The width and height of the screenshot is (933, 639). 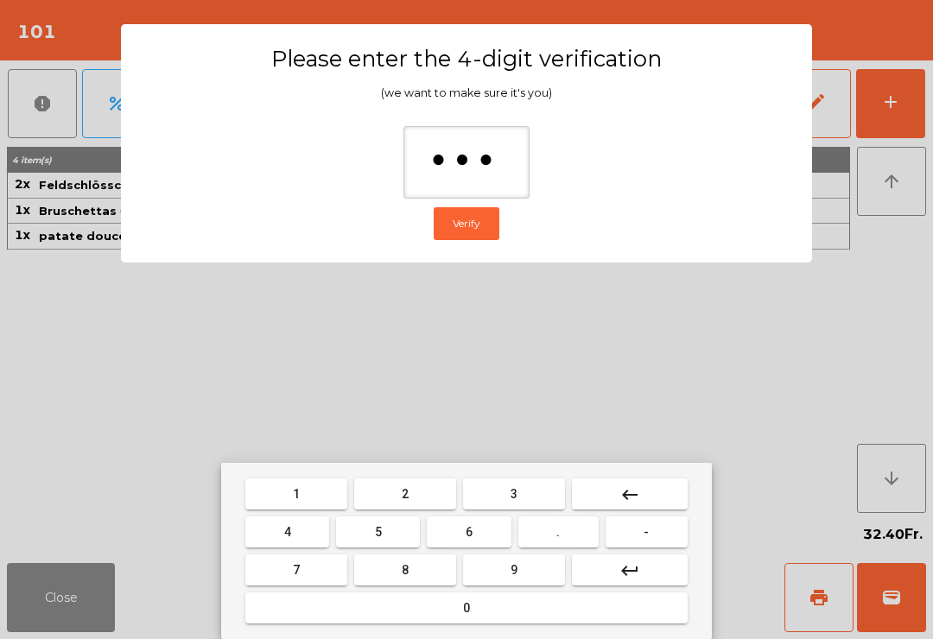 I want to click on button: Verify, so click(x=467, y=224).